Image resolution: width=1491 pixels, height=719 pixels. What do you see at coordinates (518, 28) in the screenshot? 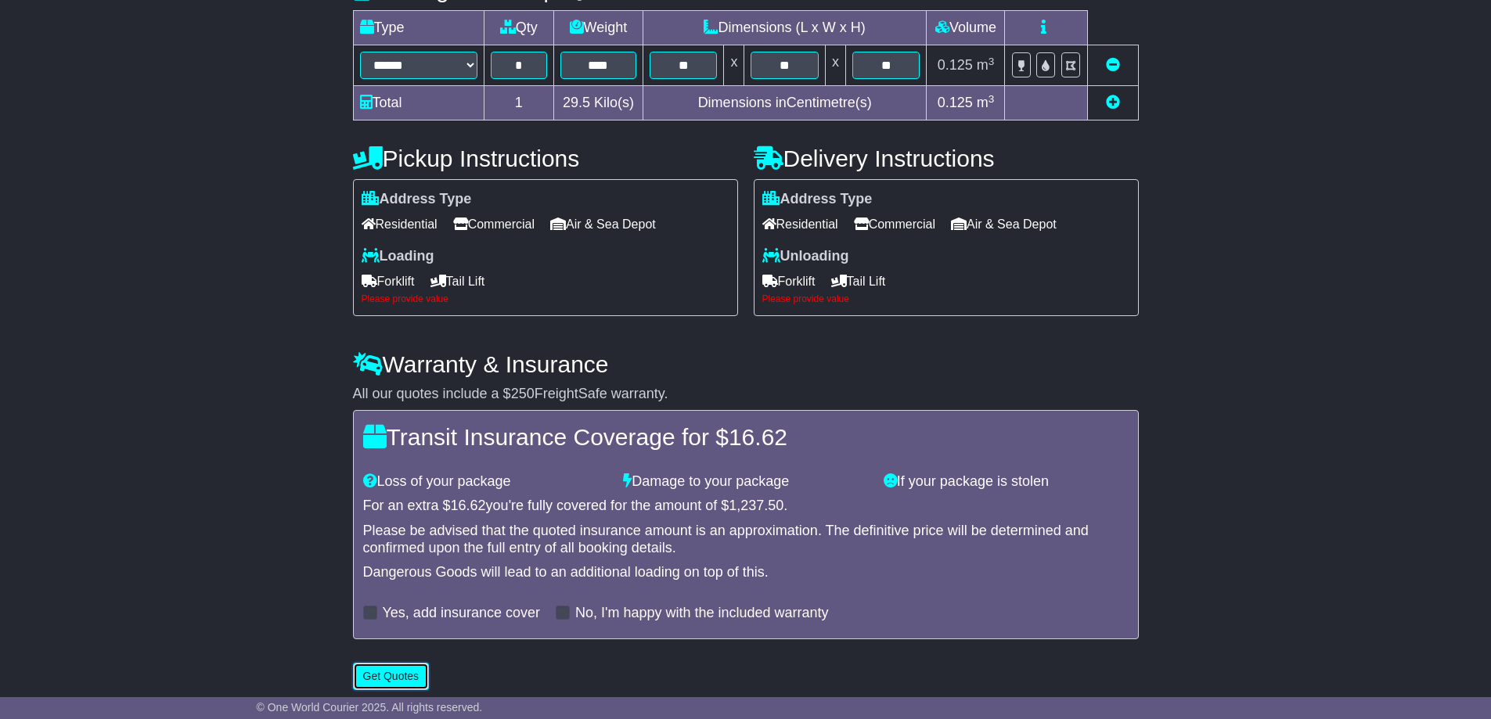
I see `td: Qty` at bounding box center [518, 28].